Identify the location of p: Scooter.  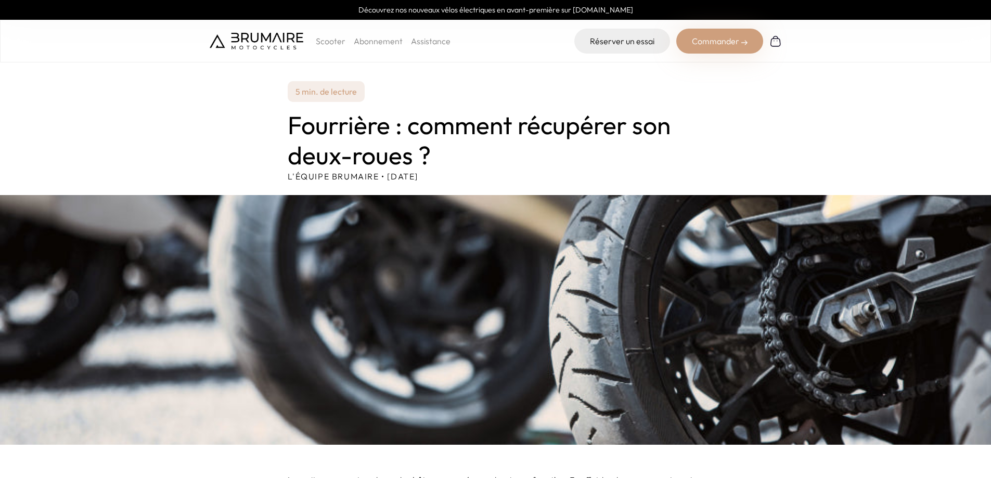
(330, 41).